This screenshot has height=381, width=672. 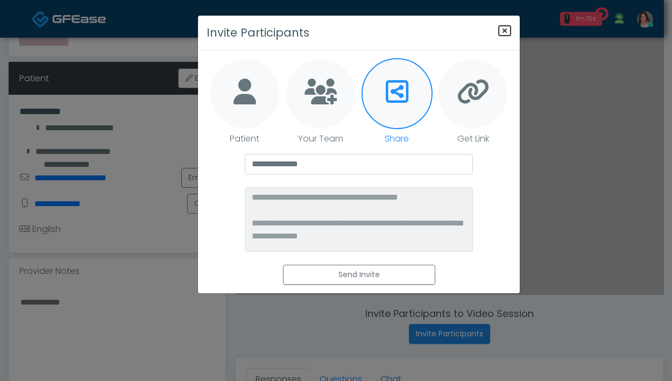 I want to click on button: Open LiveChat chat widget, so click(x=25, y=20).